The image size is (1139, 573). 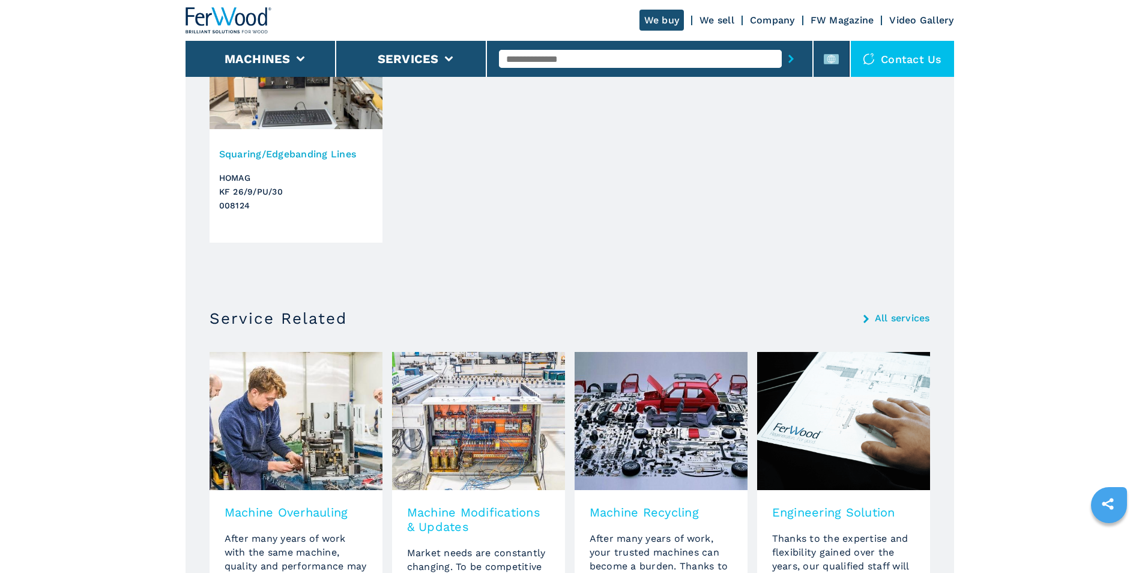 I want to click on button: Services, so click(x=408, y=59).